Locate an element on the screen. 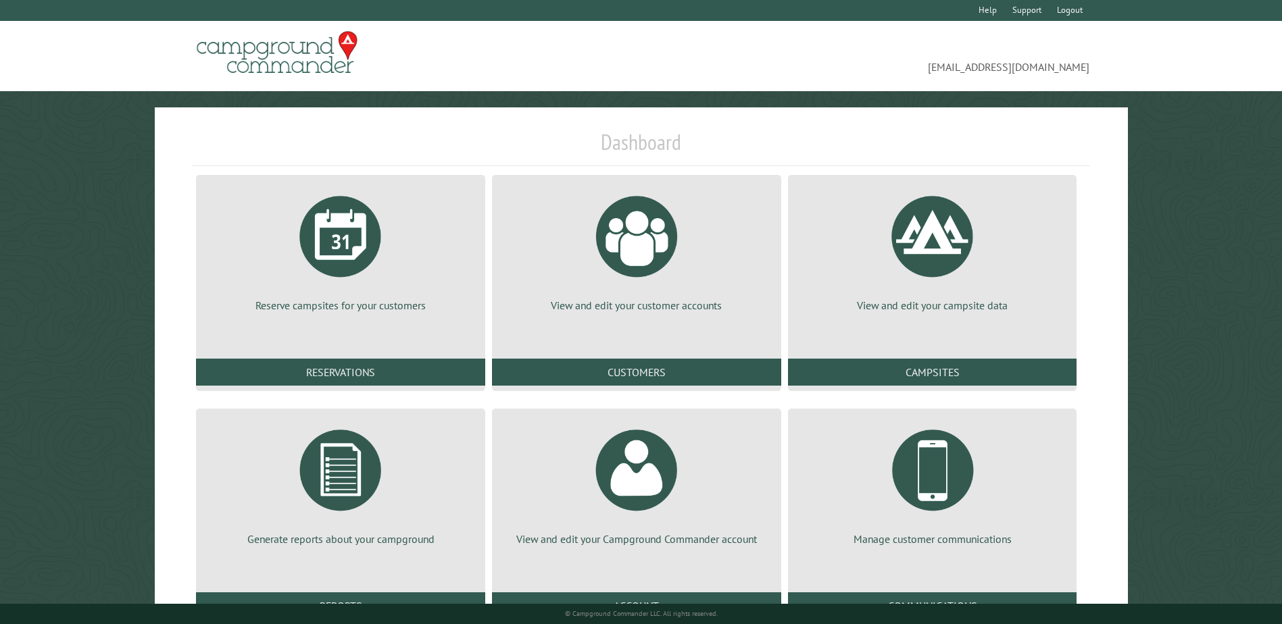  img: Campground Commander is located at coordinates (277, 53).